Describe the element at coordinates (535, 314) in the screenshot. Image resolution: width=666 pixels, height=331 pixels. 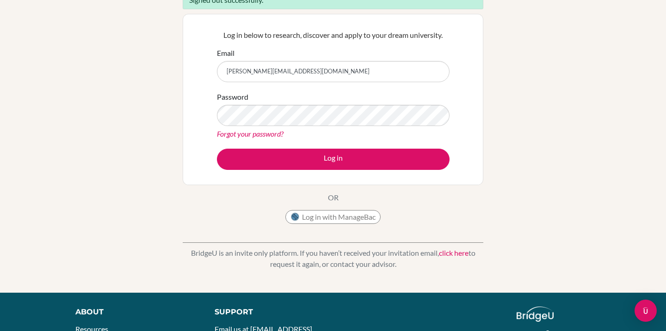
I see `img: logo_white@2x-f4f0deed5e89b7ecb1c2cc34c3e3d731f90f0f143d5ea2071677605dd97b5244.png` at that location.